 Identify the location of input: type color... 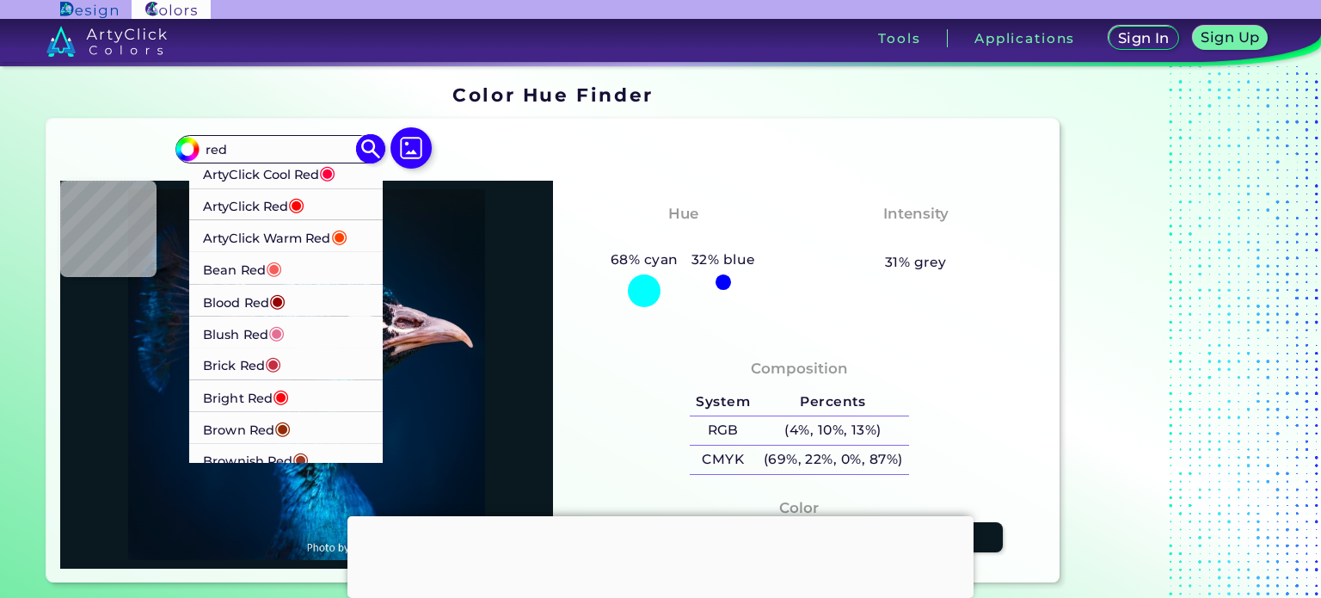
(280, 149).